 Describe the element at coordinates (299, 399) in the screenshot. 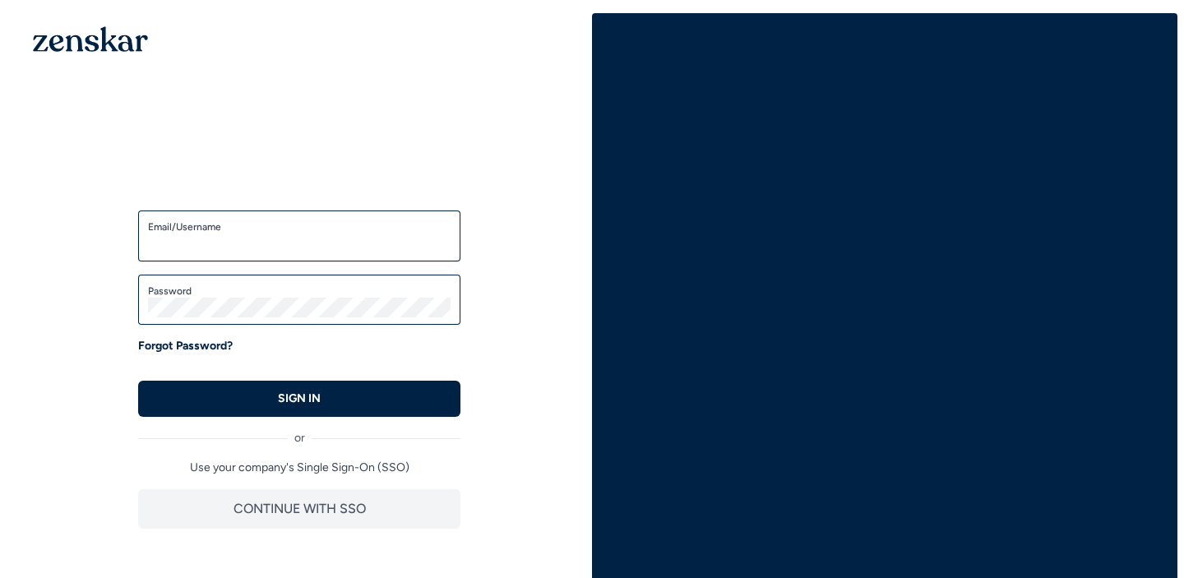

I see `button: SIGN IN` at that location.